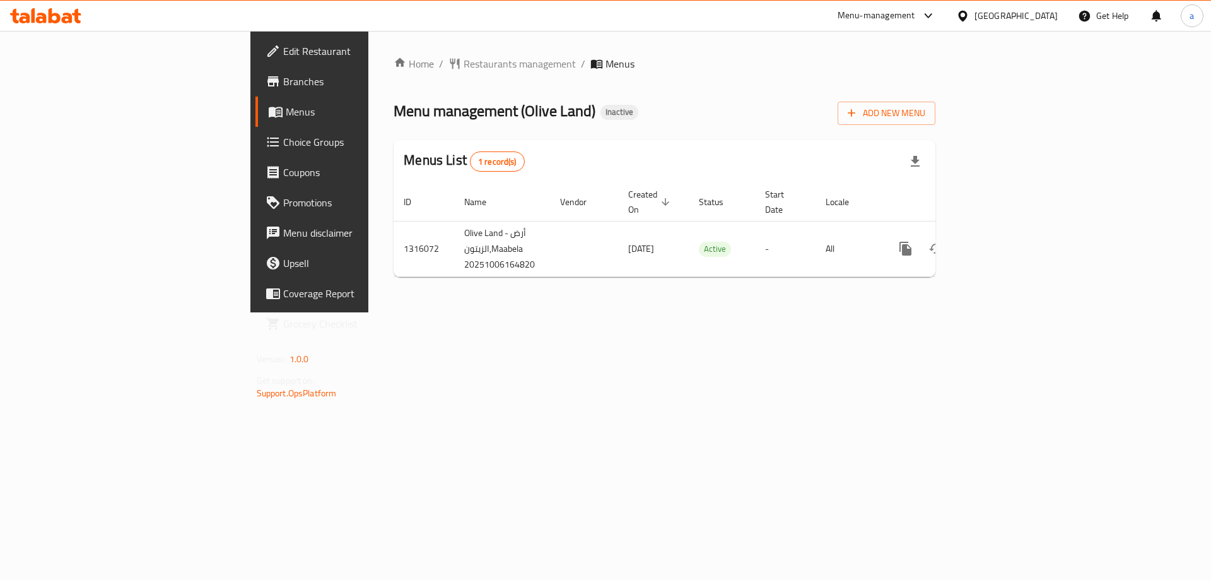  Describe the element at coordinates (363, 81) in the screenshot. I see `span: Branches` at that location.